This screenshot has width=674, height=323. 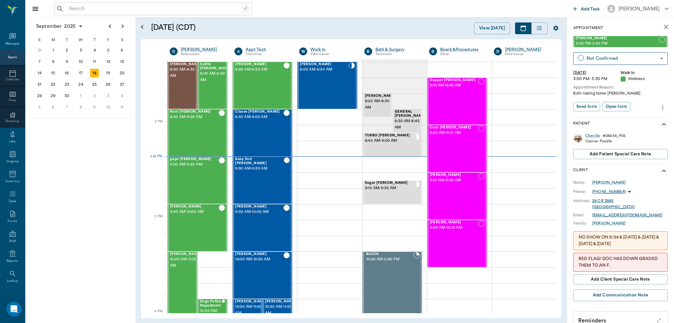 What do you see at coordinates (108, 62) in the screenshot?
I see `div: Friday, September 12, 2025` at bounding box center [108, 62].